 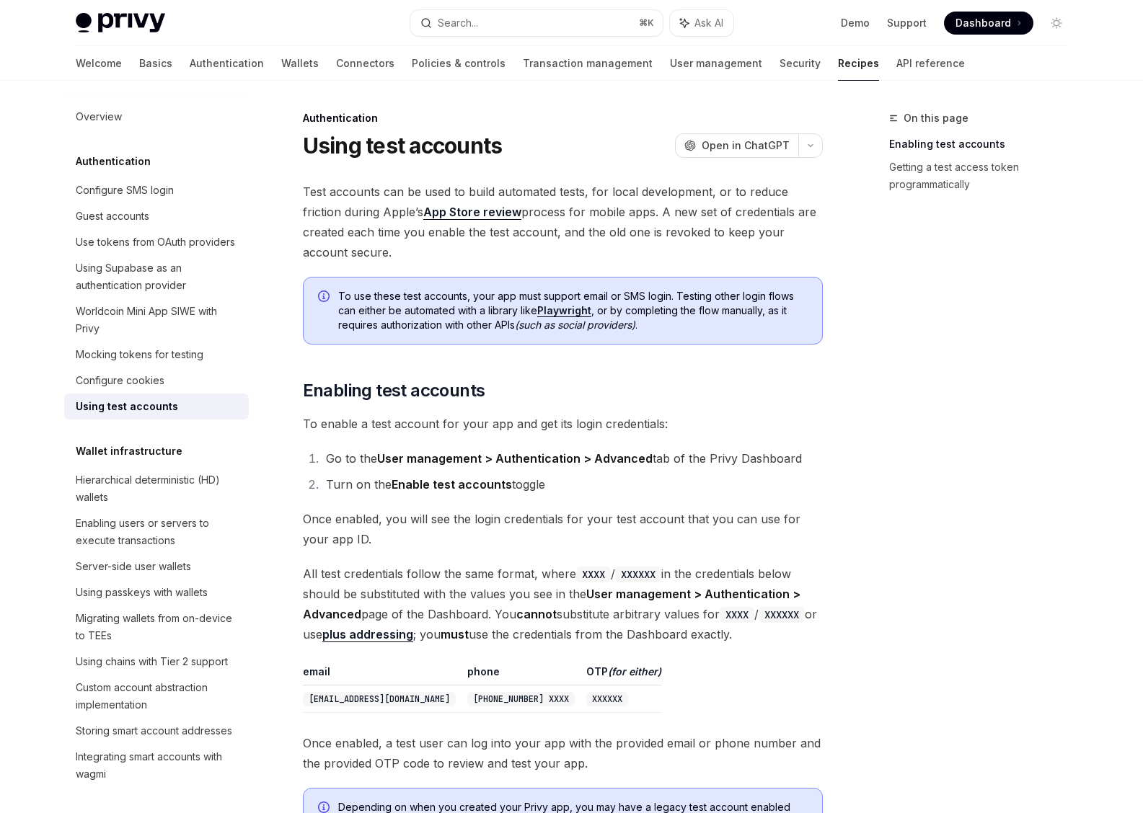 What do you see at coordinates (156, 63) in the screenshot?
I see `a: Basics` at bounding box center [156, 63].